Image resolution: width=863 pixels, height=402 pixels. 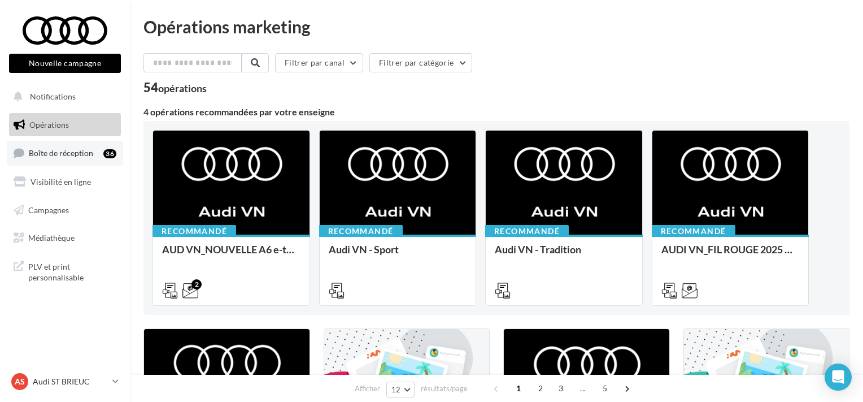 What do you see at coordinates (65, 63) in the screenshot?
I see `button: Nouvelle campagne` at bounding box center [65, 63].